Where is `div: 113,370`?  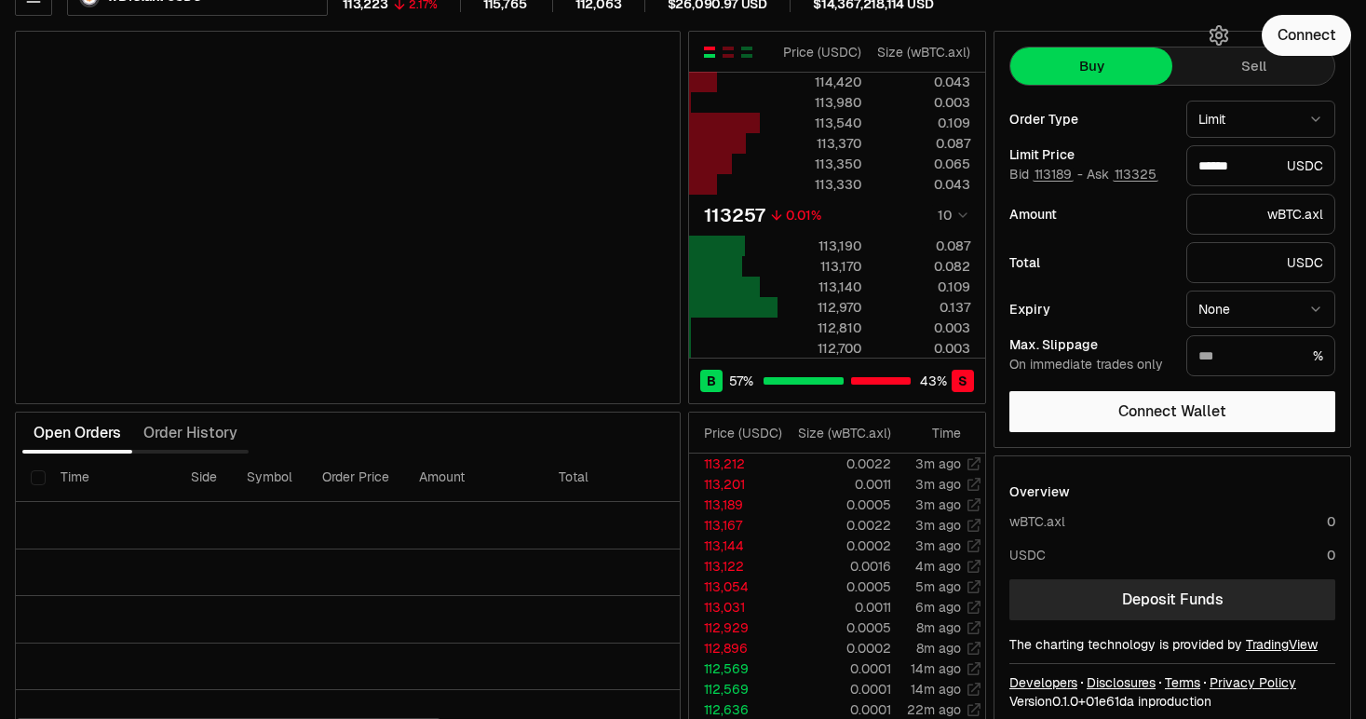 div: 113,370 is located at coordinates (819, 143).